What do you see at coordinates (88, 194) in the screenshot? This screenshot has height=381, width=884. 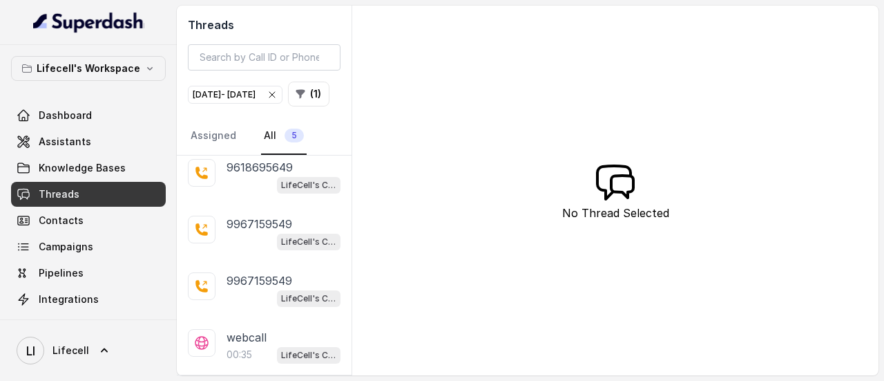 I see `a: Threads` at bounding box center [88, 194].